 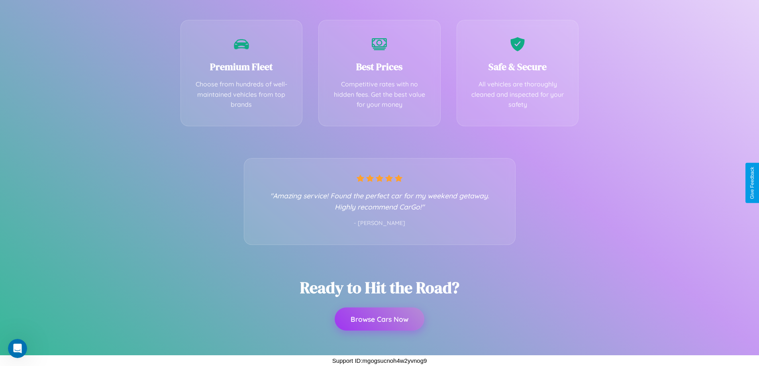 What do you see at coordinates (379, 94) in the screenshot?
I see `p: Competitive rates with no hidden fees. Get the best value for your money` at bounding box center [379, 94].